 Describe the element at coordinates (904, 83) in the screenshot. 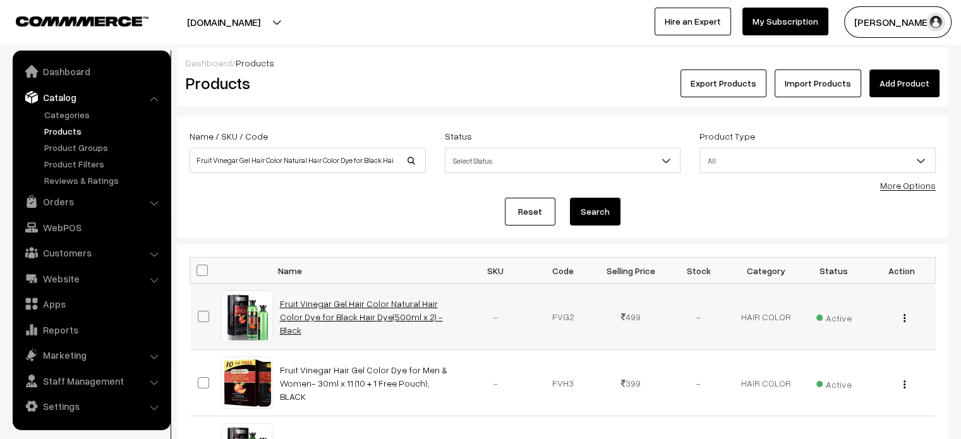

I see `a: Add Product` at that location.